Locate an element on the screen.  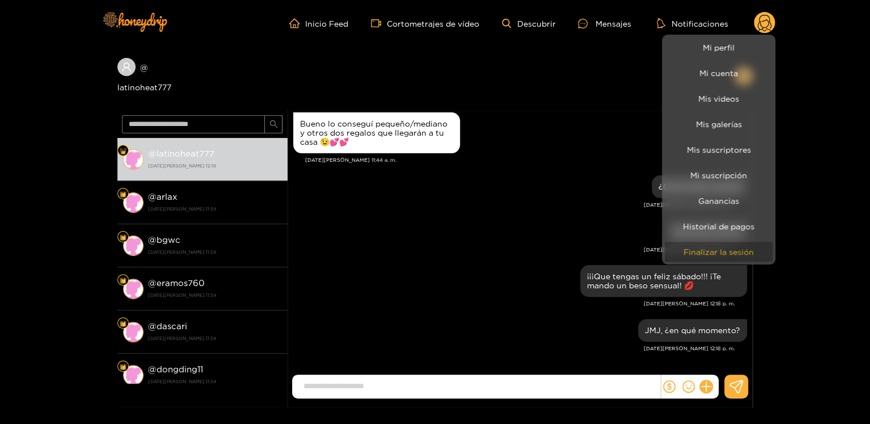
a: Mi cuenta is located at coordinates (719, 73).